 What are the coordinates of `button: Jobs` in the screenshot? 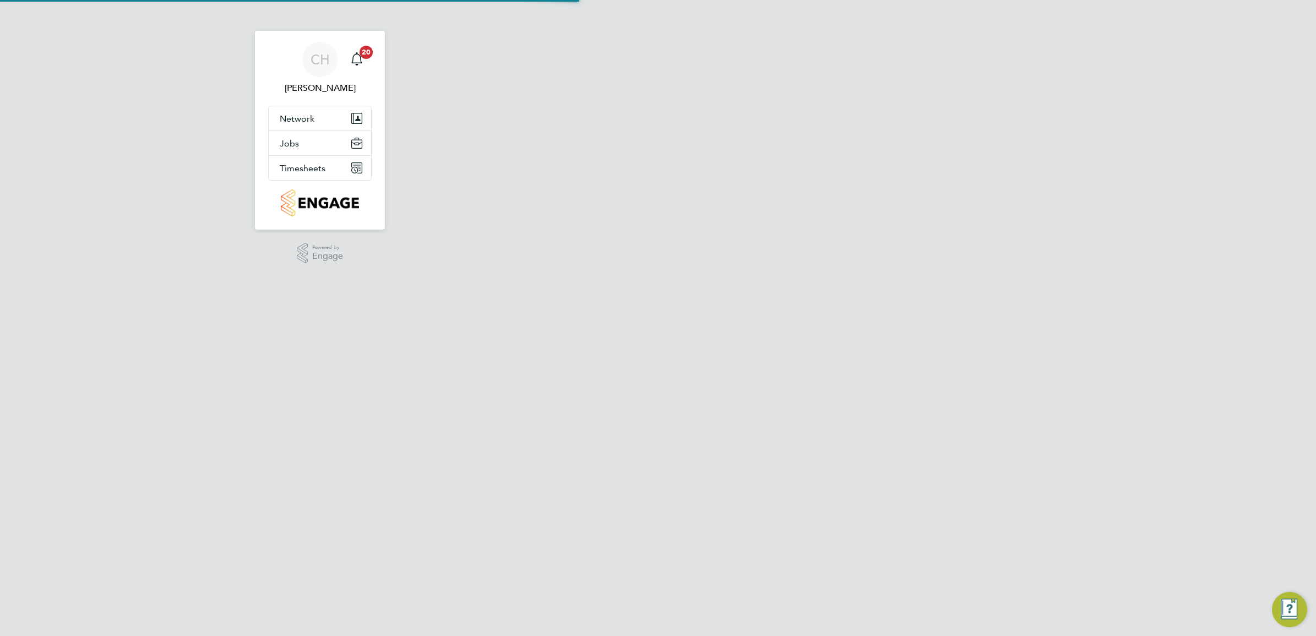 It's located at (320, 143).